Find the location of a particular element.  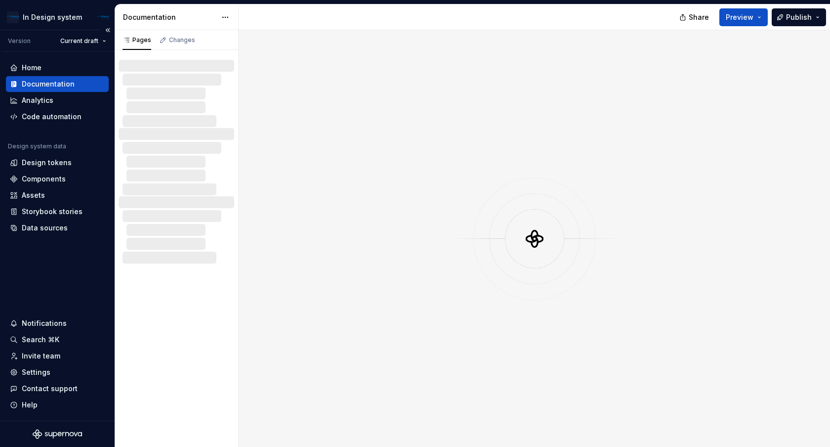

div: Assets is located at coordinates (33, 195).